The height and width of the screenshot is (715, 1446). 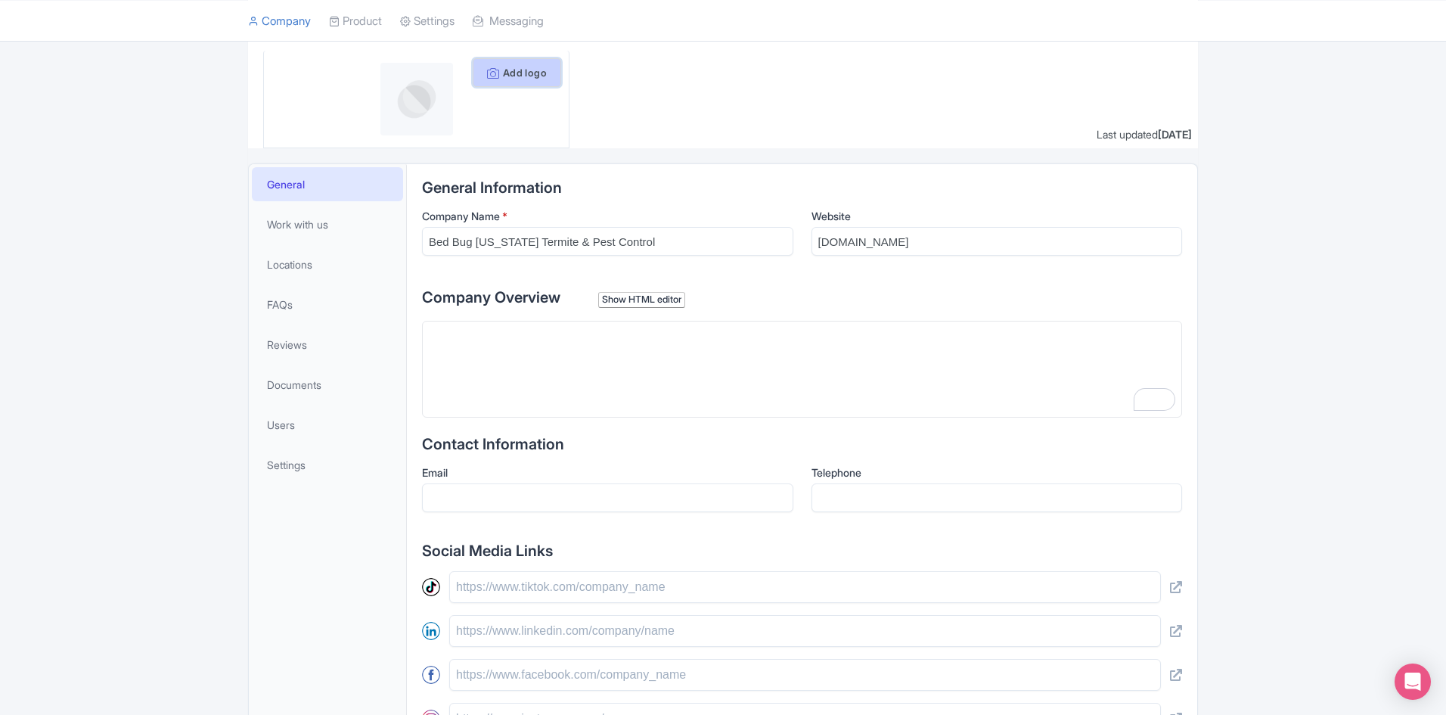 What do you see at coordinates (802, 188) in the screenshot?
I see `h2: General Information` at bounding box center [802, 188].